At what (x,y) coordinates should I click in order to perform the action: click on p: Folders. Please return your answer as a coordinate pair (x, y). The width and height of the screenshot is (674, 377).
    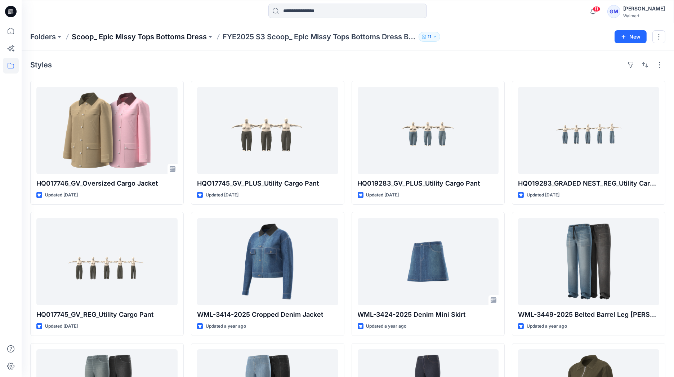
    Looking at the image, I should click on (43, 37).